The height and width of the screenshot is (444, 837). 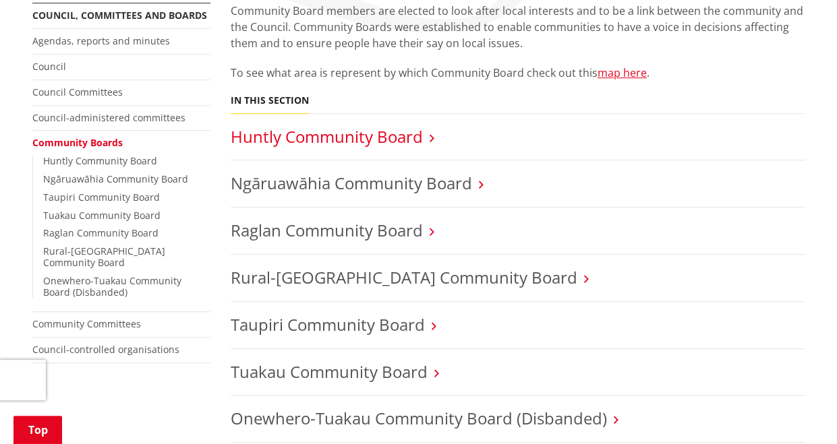 I want to click on p: To see what area is represent by which Community Board check out this ., so click(x=518, y=73).